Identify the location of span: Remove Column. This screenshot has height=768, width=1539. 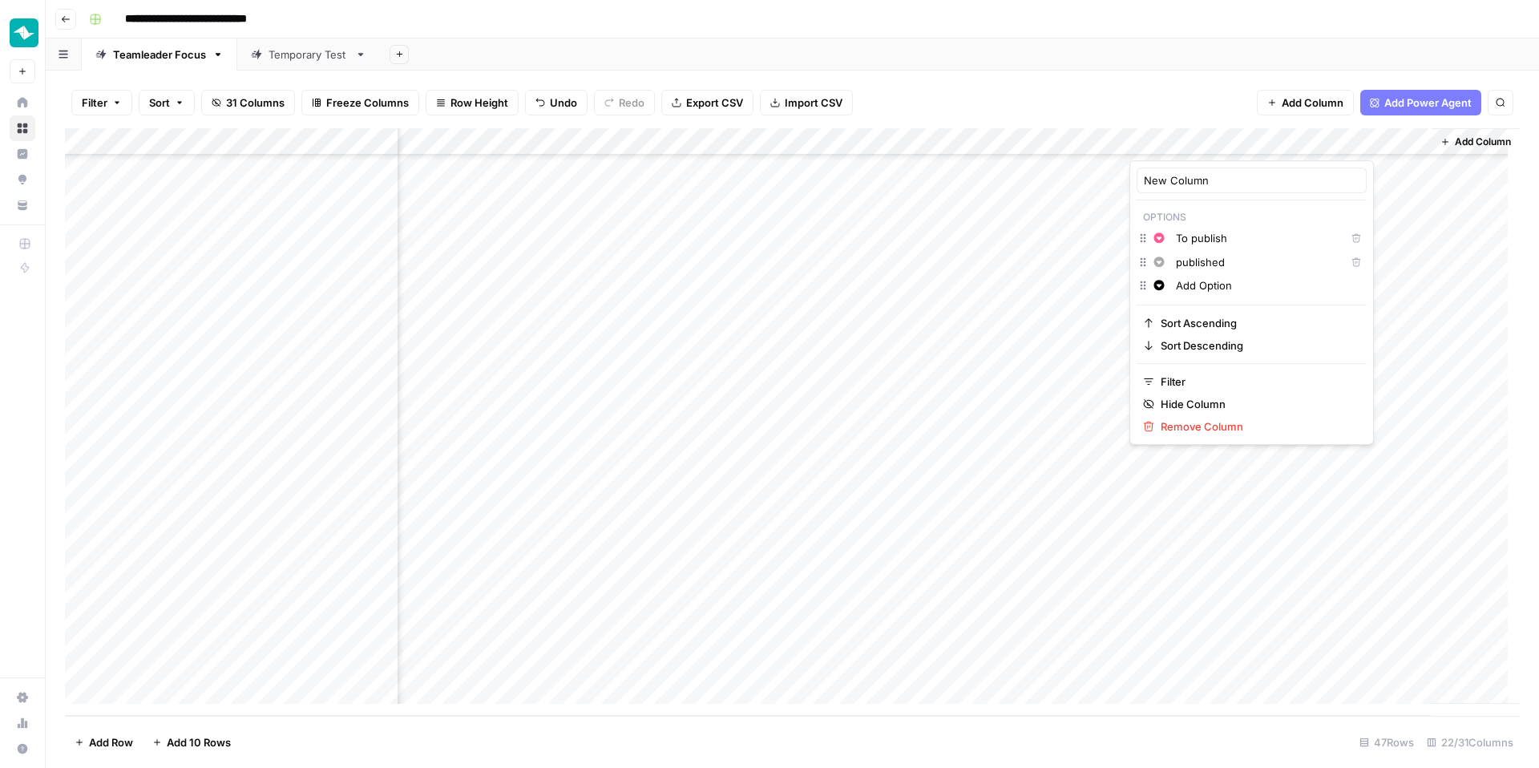
(1257, 426).